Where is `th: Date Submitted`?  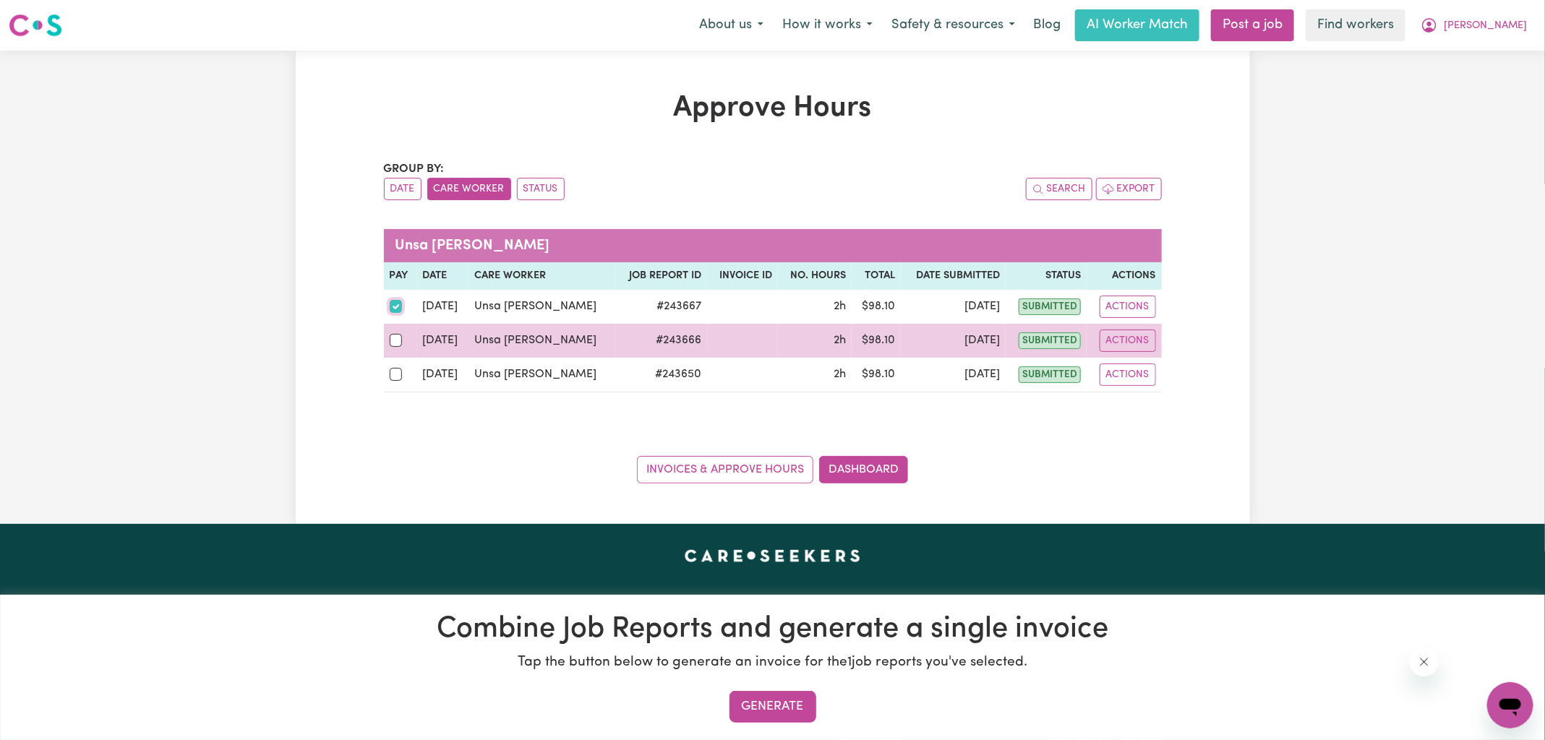 th: Date Submitted is located at coordinates (953, 276).